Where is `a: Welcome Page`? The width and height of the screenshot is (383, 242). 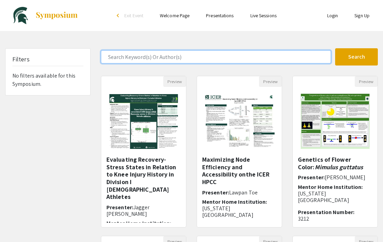
a: Welcome Page is located at coordinates (175, 16).